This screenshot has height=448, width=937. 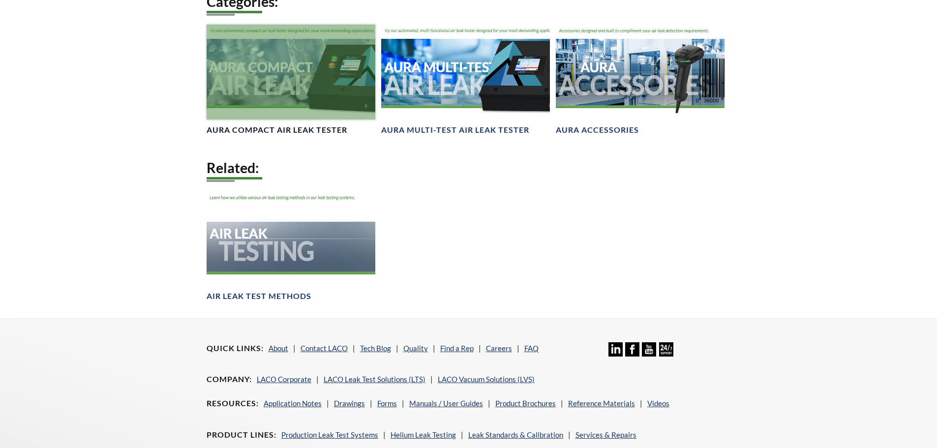 I want to click on a: Header showing AURA Compact productAURA Compact Air Leak Tester, so click(x=291, y=80).